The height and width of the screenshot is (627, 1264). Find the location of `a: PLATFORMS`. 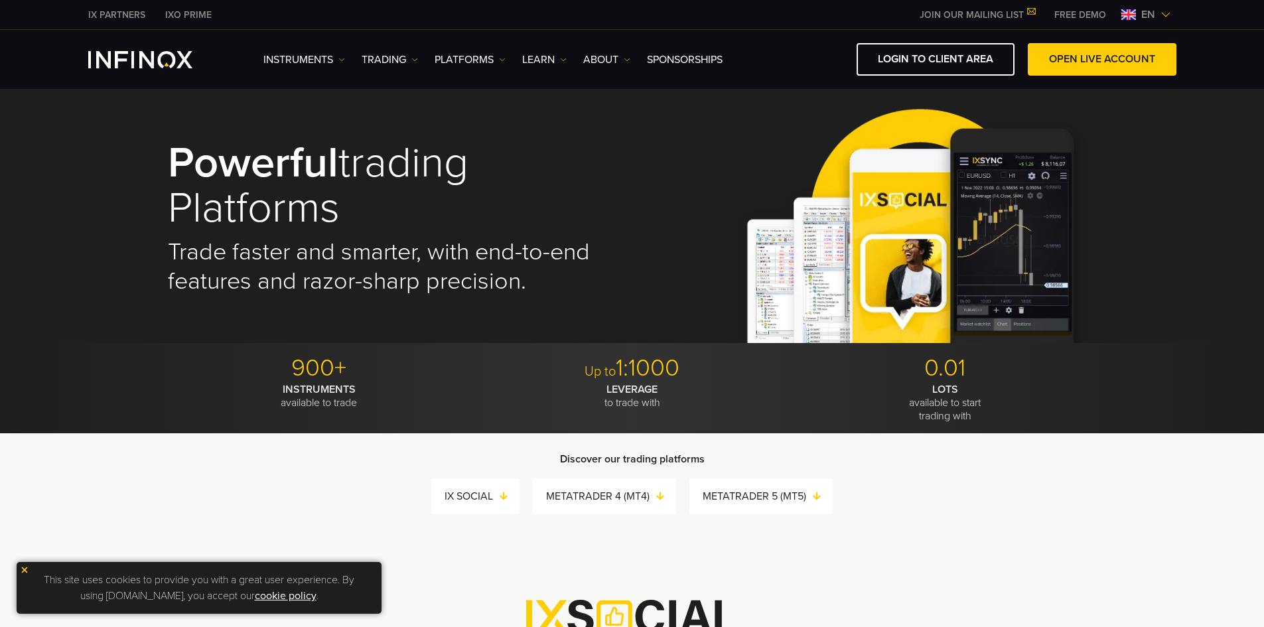

a: PLATFORMS is located at coordinates (470, 60).